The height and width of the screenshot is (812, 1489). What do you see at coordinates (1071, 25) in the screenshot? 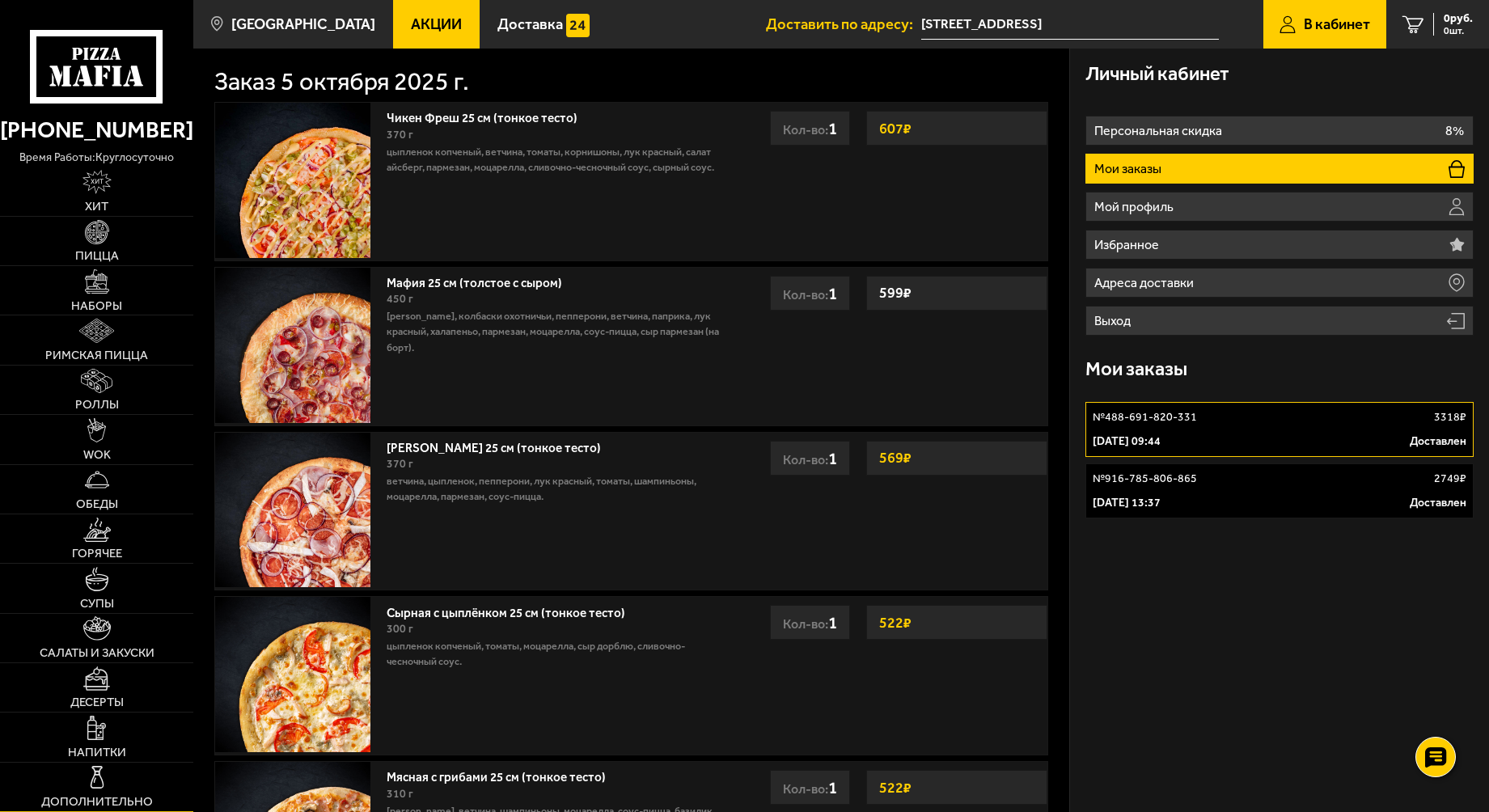
I see `input: Ваш адрес доставки` at bounding box center [1071, 25].